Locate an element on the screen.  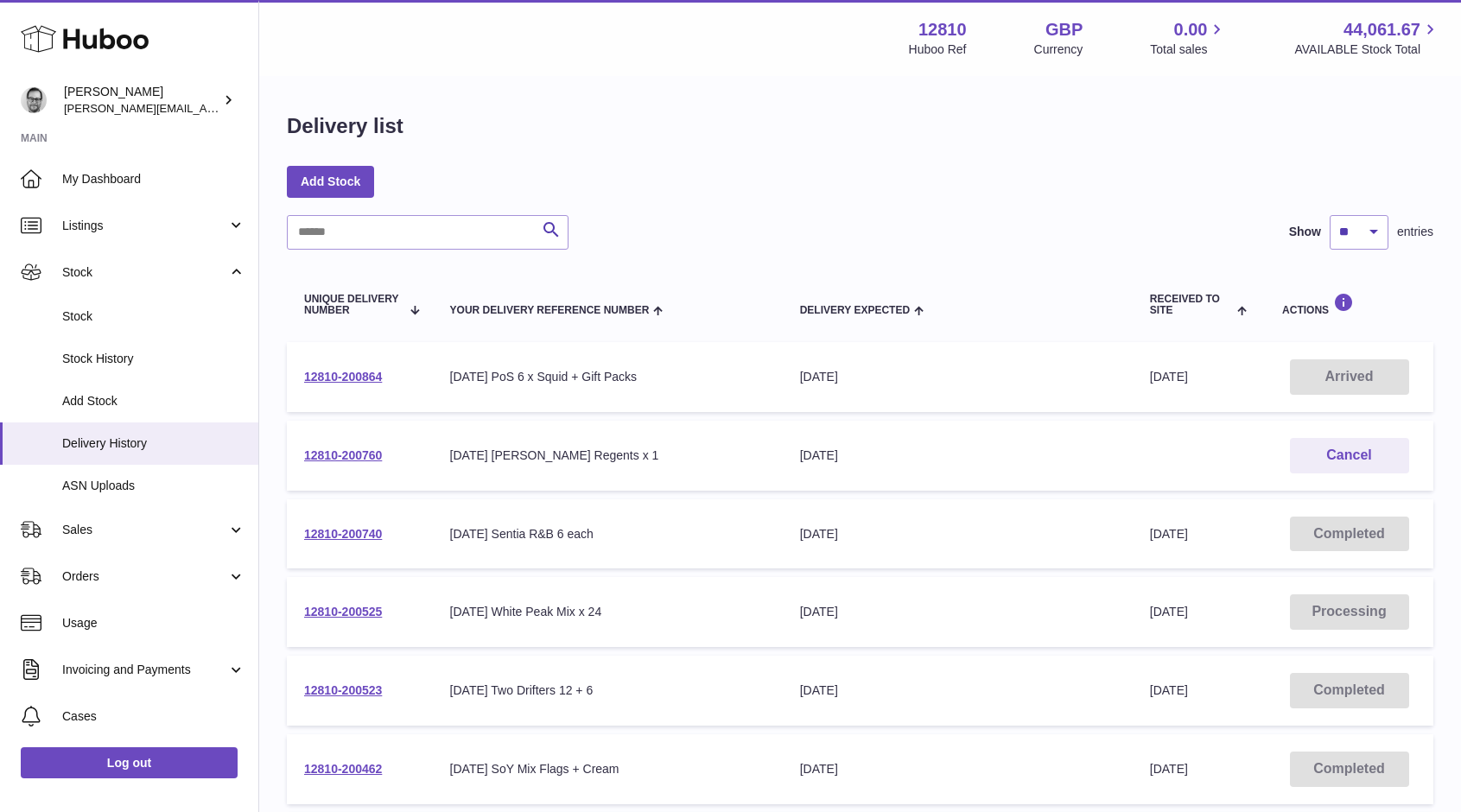
span: Delivery History is located at coordinates (154, 443).